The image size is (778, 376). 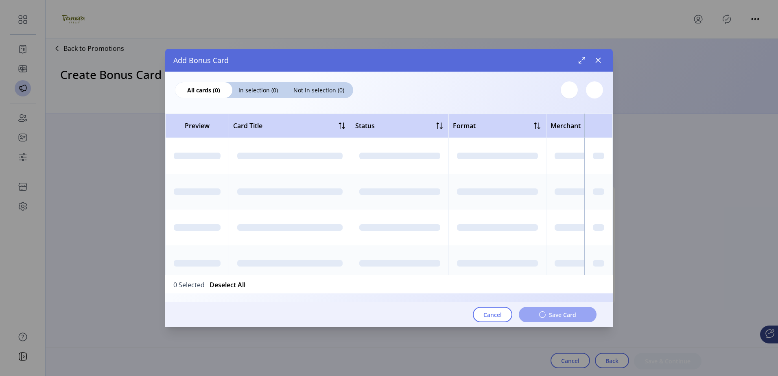 What do you see at coordinates (204, 90) in the screenshot?
I see `span: All cards (0)` at bounding box center [204, 90].